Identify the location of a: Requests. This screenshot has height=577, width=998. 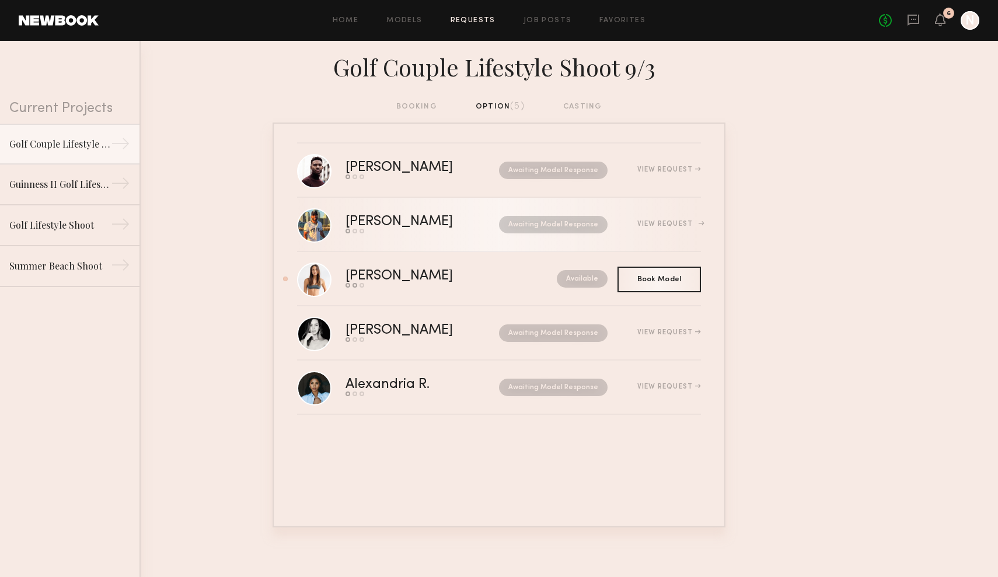
(473, 20).